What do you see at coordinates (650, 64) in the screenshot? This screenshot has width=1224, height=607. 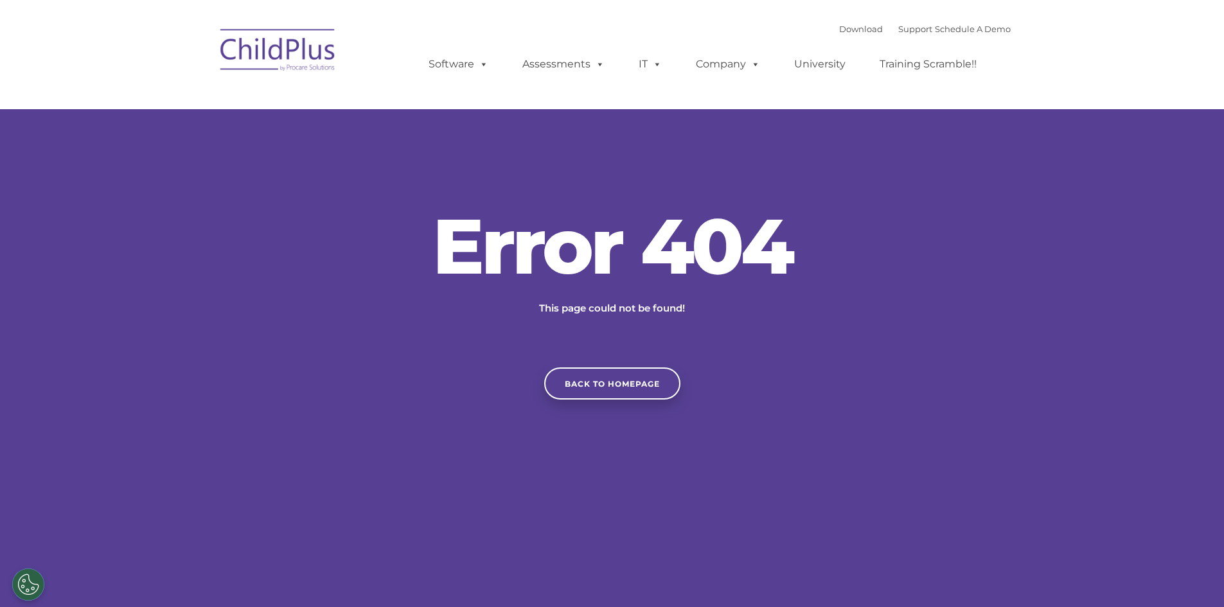 I see `a: IT` at bounding box center [650, 64].